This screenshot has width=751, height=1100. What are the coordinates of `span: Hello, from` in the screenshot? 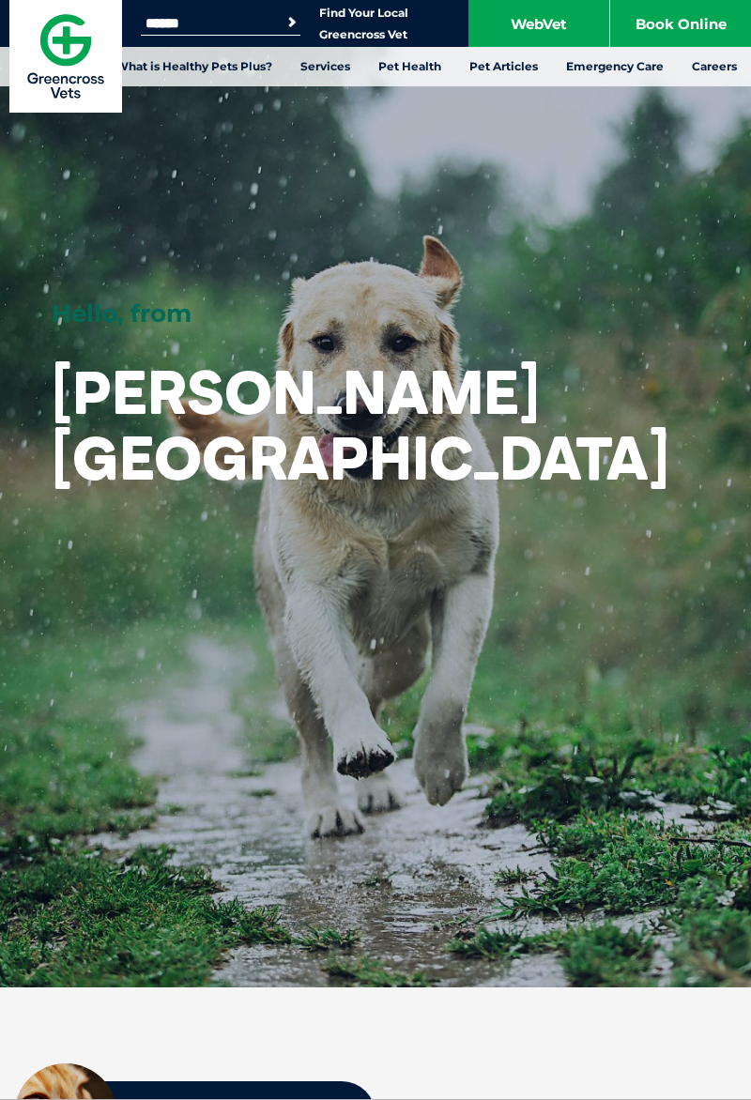 It's located at (121, 314).